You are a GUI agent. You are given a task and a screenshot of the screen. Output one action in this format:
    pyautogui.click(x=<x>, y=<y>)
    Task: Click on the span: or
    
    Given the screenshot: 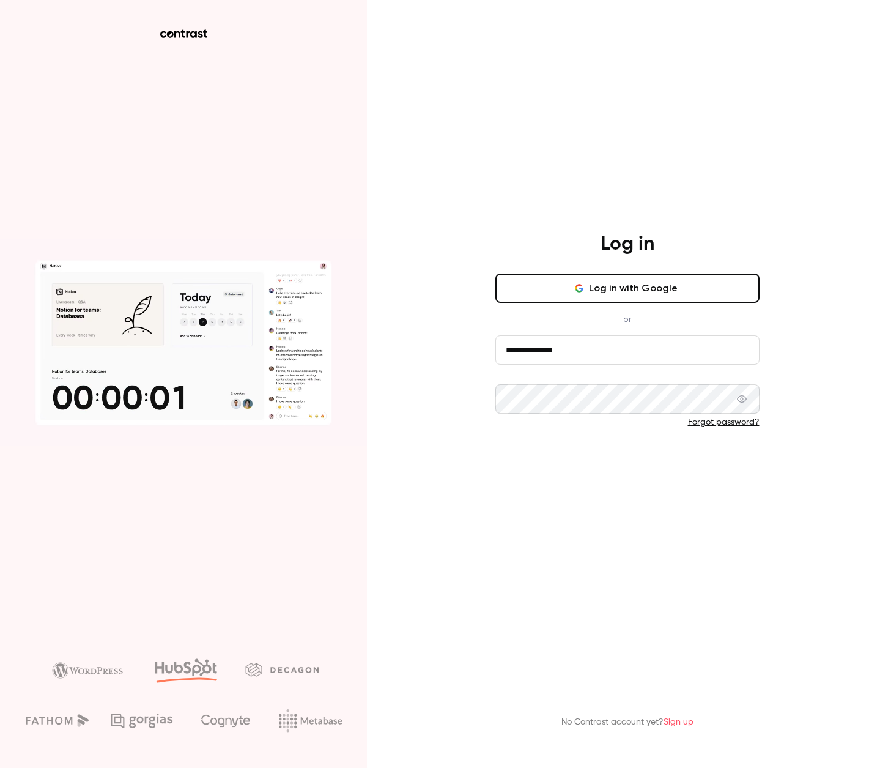 What is the action you would take?
    pyautogui.click(x=627, y=319)
    